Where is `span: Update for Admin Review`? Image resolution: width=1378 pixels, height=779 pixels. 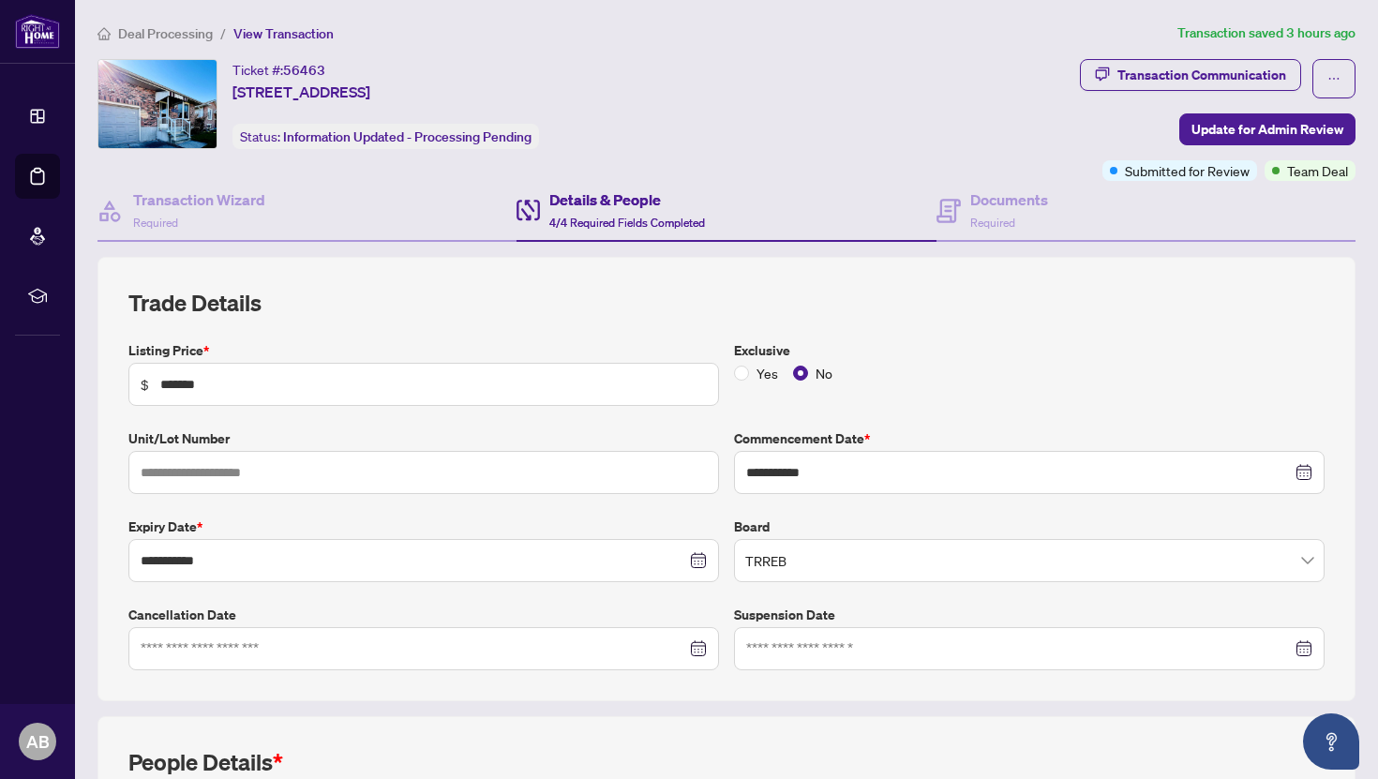 span: Update for Admin Review is located at coordinates (1267, 129).